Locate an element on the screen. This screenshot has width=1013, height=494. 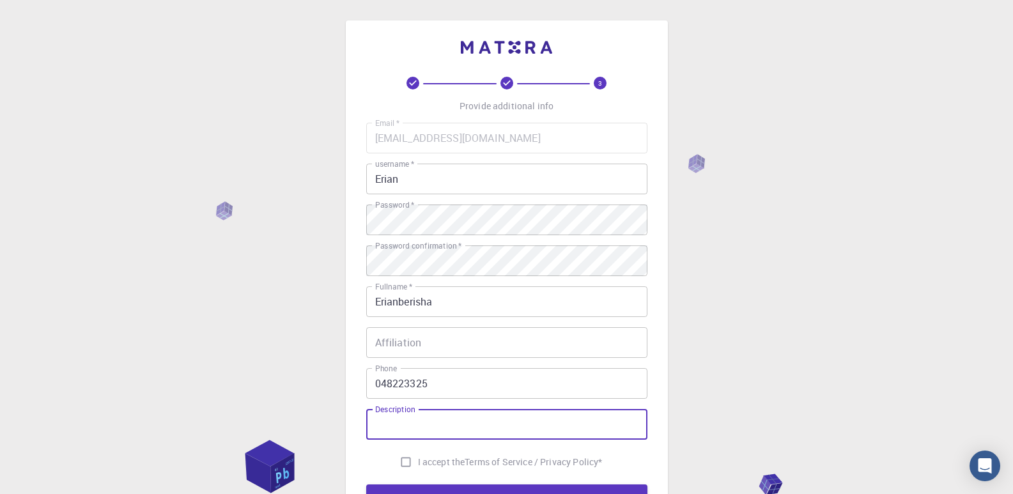
p: Provide additional info is located at coordinates (506, 106).